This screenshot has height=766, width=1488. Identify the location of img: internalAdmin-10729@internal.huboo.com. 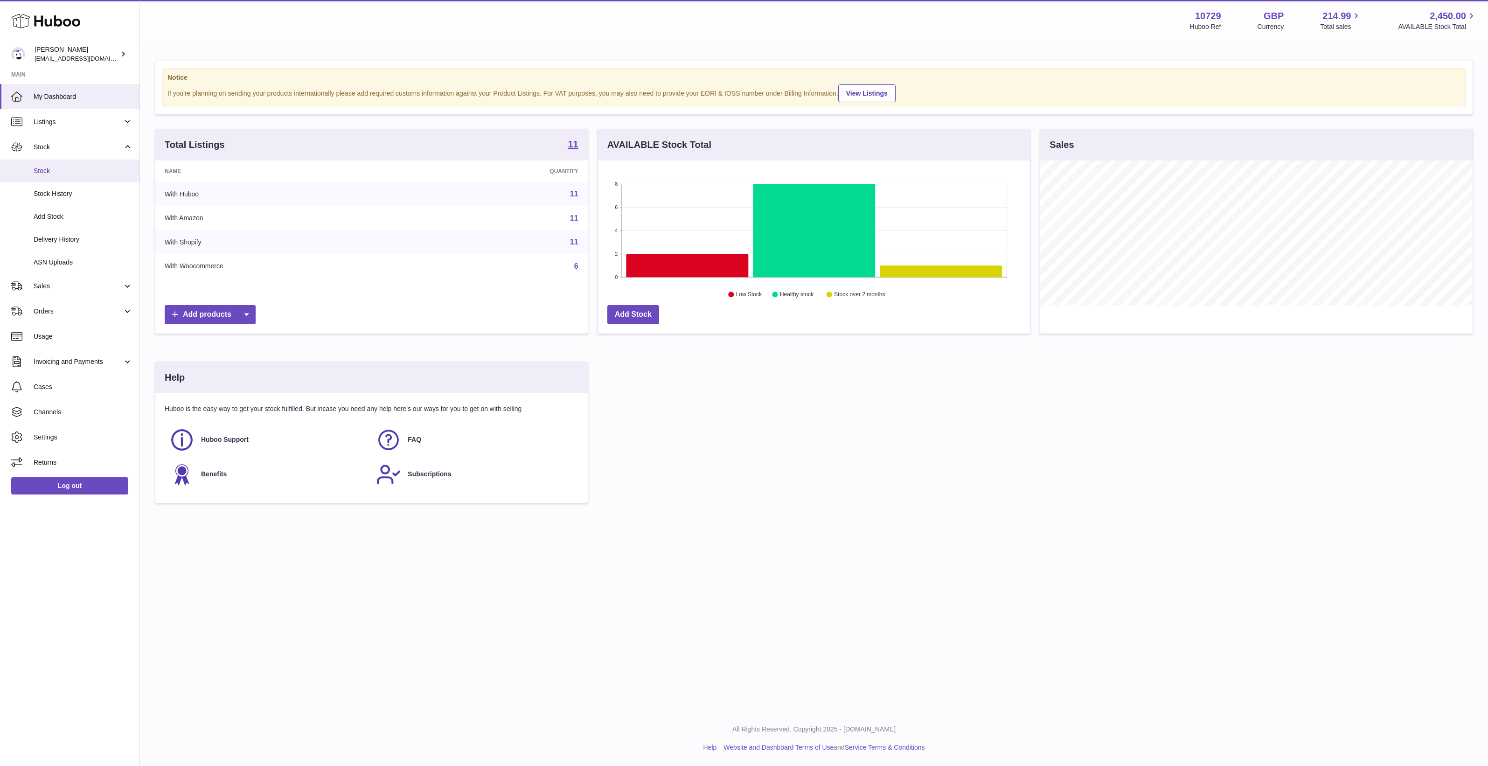
(18, 54).